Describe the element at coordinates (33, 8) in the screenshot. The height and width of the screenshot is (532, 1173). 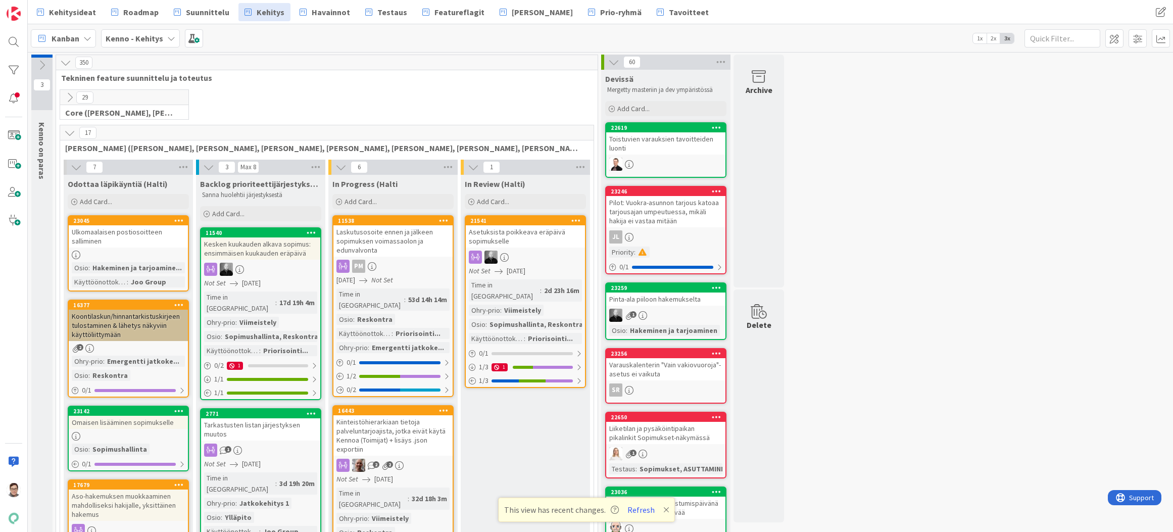
I see `span: Support` at that location.